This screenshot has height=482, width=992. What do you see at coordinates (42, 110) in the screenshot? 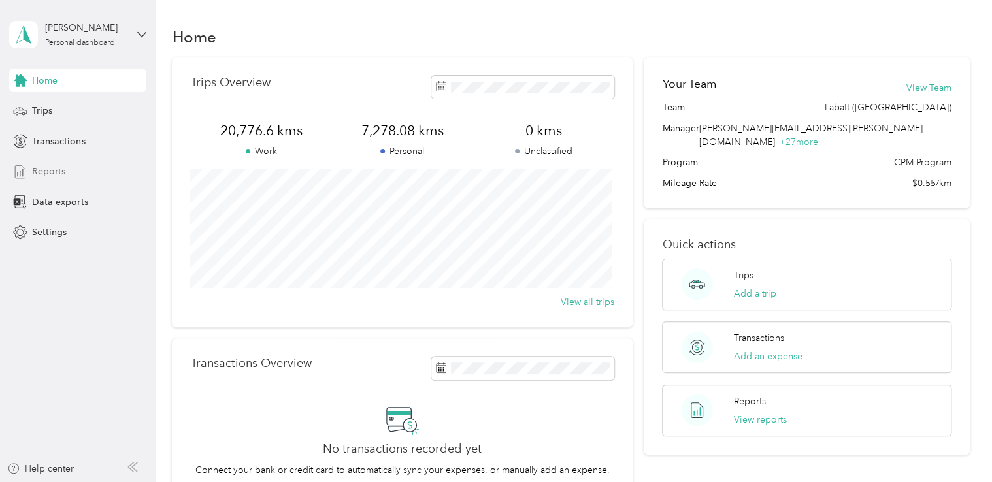
I see `span: Trips` at bounding box center [42, 110].